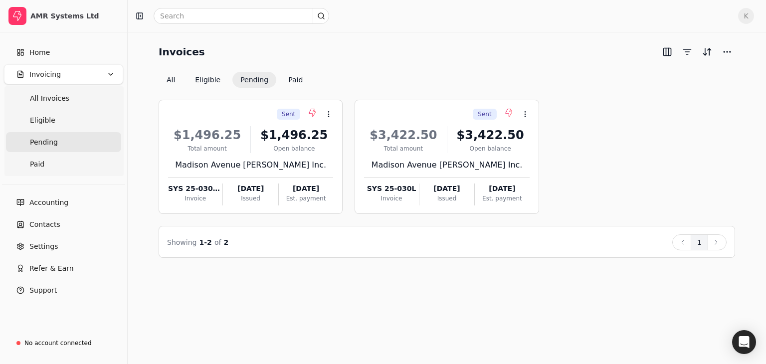 The image size is (766, 364). Describe the element at coordinates (45, 74) in the screenshot. I see `span: Invoicing` at that location.